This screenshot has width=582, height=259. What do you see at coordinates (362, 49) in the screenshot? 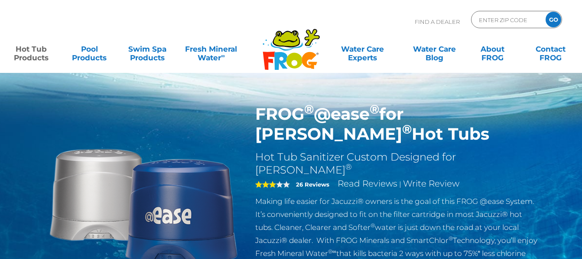
I see `a: Water CareExperts` at bounding box center [362, 49].